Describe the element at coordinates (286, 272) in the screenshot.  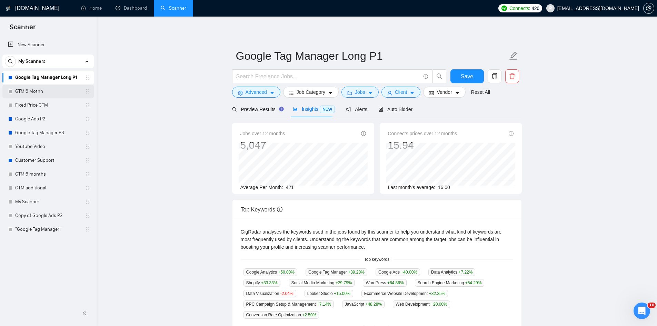
I see `span: +50.00 %` at that location.